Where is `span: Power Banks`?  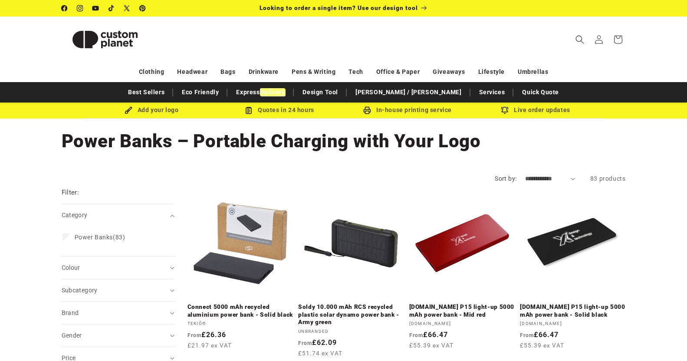 span: Power Banks is located at coordinates (94, 237).